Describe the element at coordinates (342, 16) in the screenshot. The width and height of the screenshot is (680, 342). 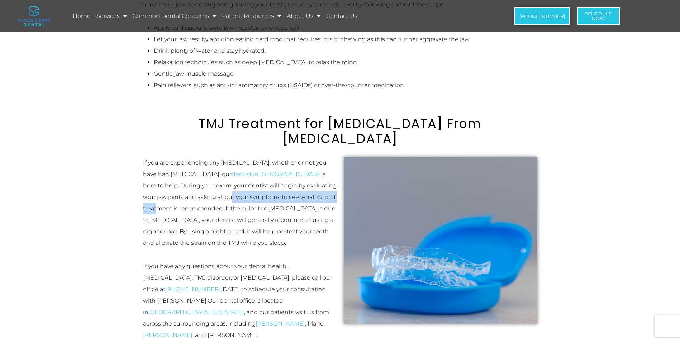
I see `a: Contact Us` at that location.